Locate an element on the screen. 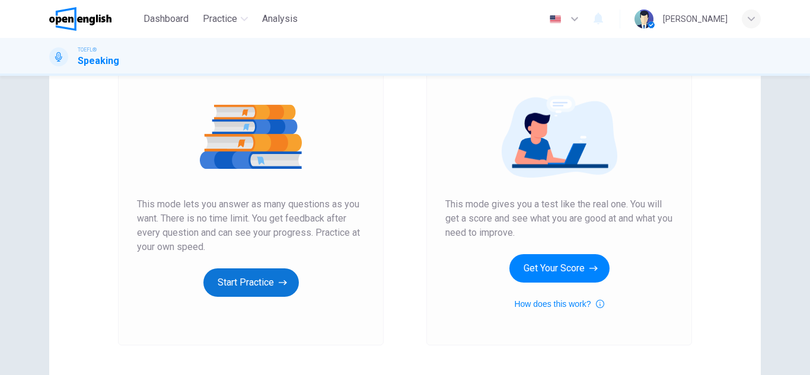 This screenshot has width=810, height=375. img: OpenEnglish logo is located at coordinates (80, 19).